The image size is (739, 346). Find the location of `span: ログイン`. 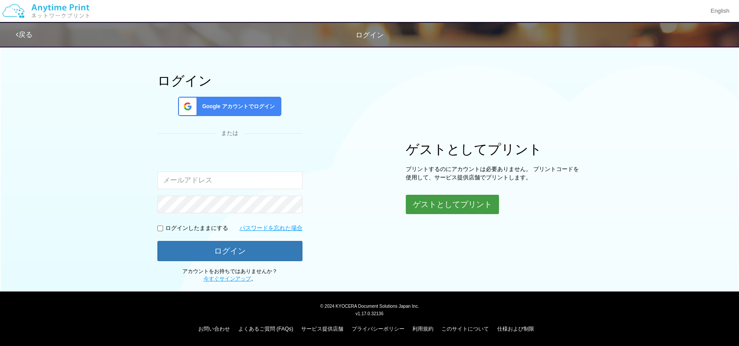

span: ログイン is located at coordinates (370, 35).